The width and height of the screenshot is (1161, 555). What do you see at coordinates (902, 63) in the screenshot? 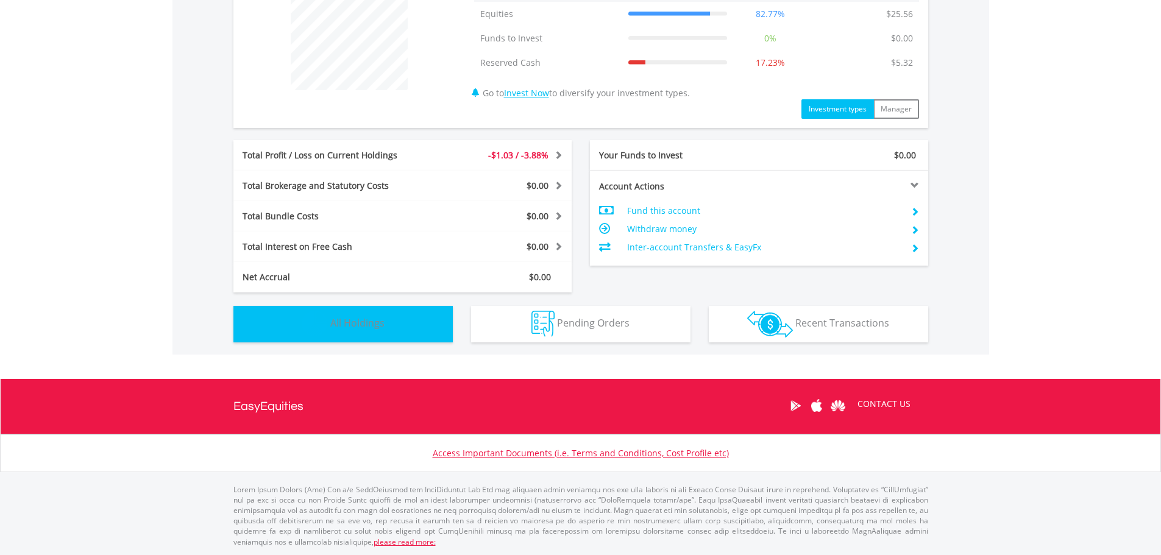
I see `td: $5.32` at bounding box center [902, 63].